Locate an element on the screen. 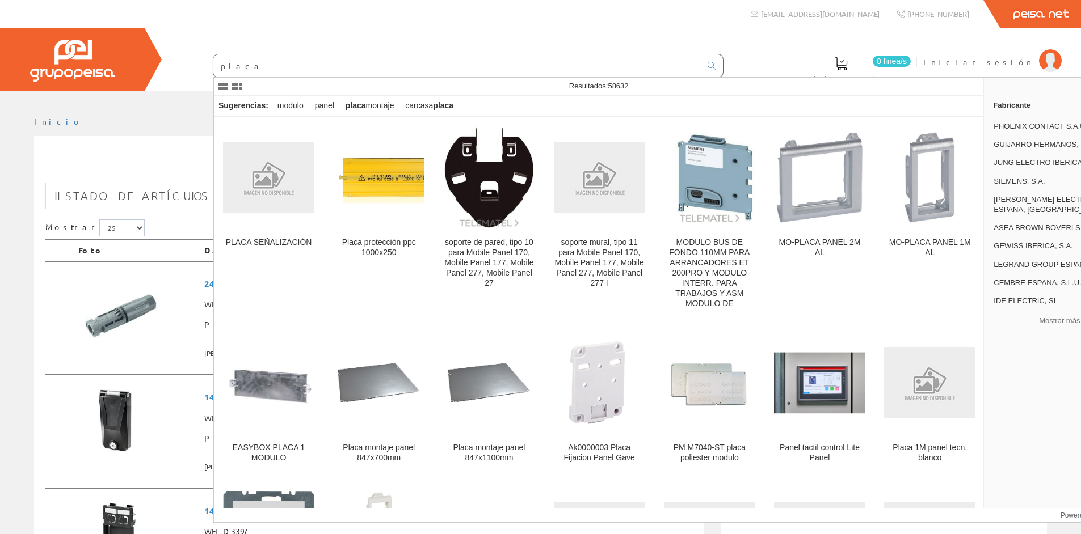 The image size is (1081, 534). span: Resultados: is located at coordinates (599, 86).